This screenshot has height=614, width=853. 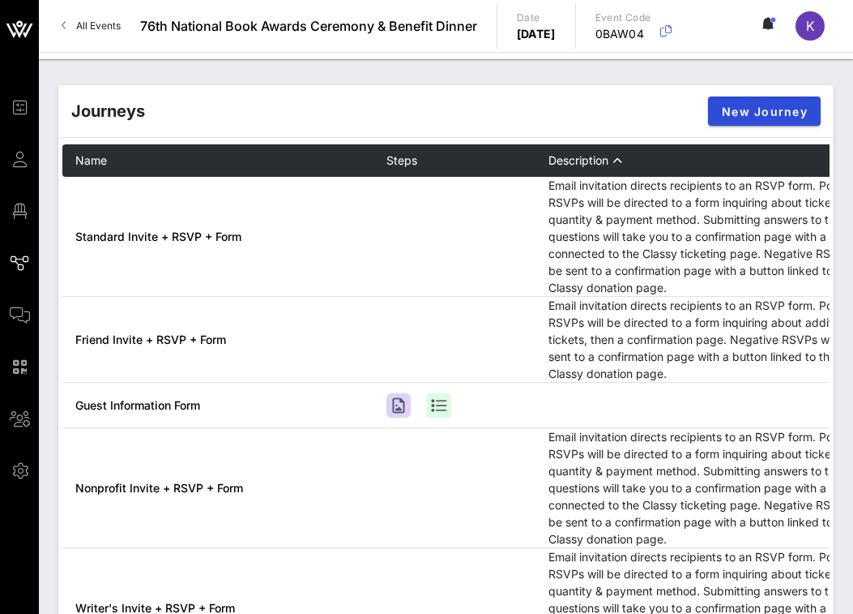 What do you see at coordinates (91, 160) in the screenshot?
I see `span: Name` at bounding box center [91, 160].